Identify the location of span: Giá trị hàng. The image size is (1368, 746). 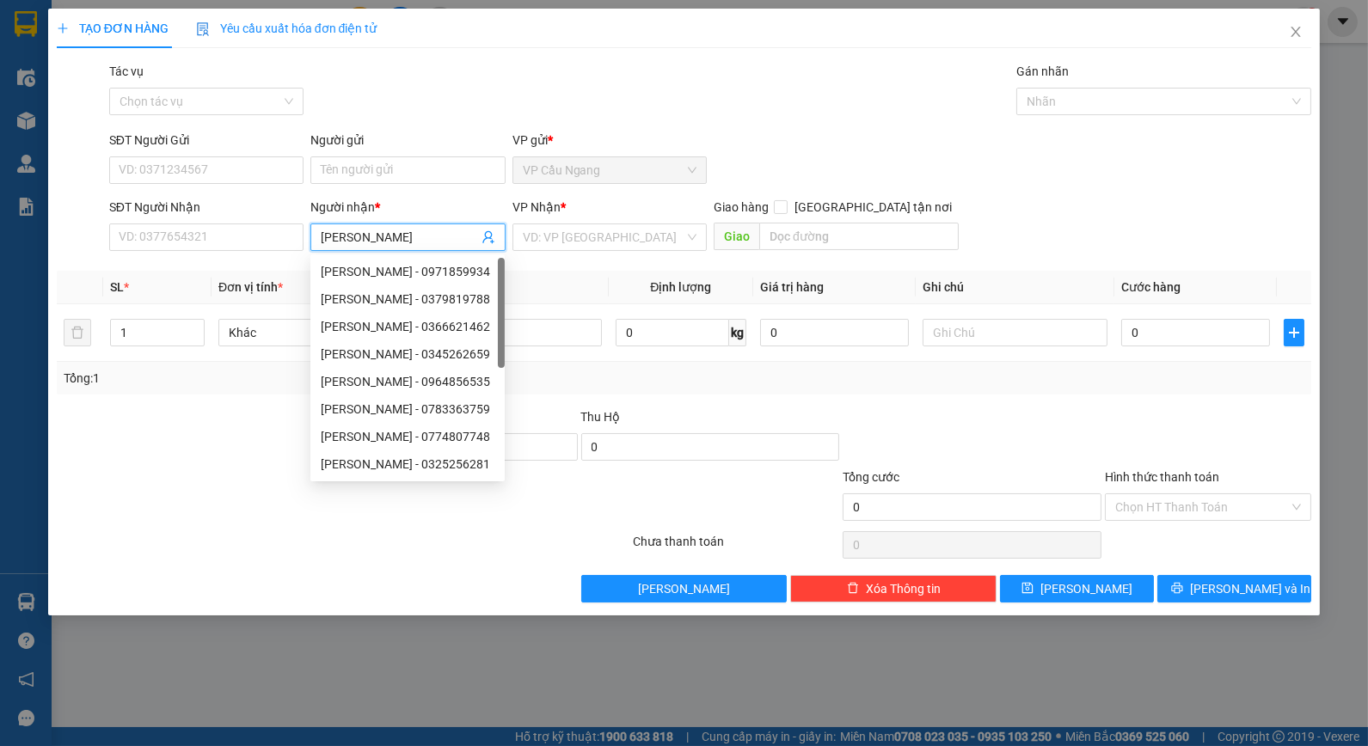
(792, 287).